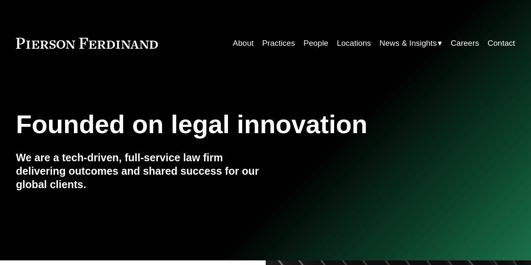 Image resolution: width=531 pixels, height=265 pixels. What do you see at coordinates (408, 43) in the screenshot?
I see `span: News & Insights` at bounding box center [408, 43].